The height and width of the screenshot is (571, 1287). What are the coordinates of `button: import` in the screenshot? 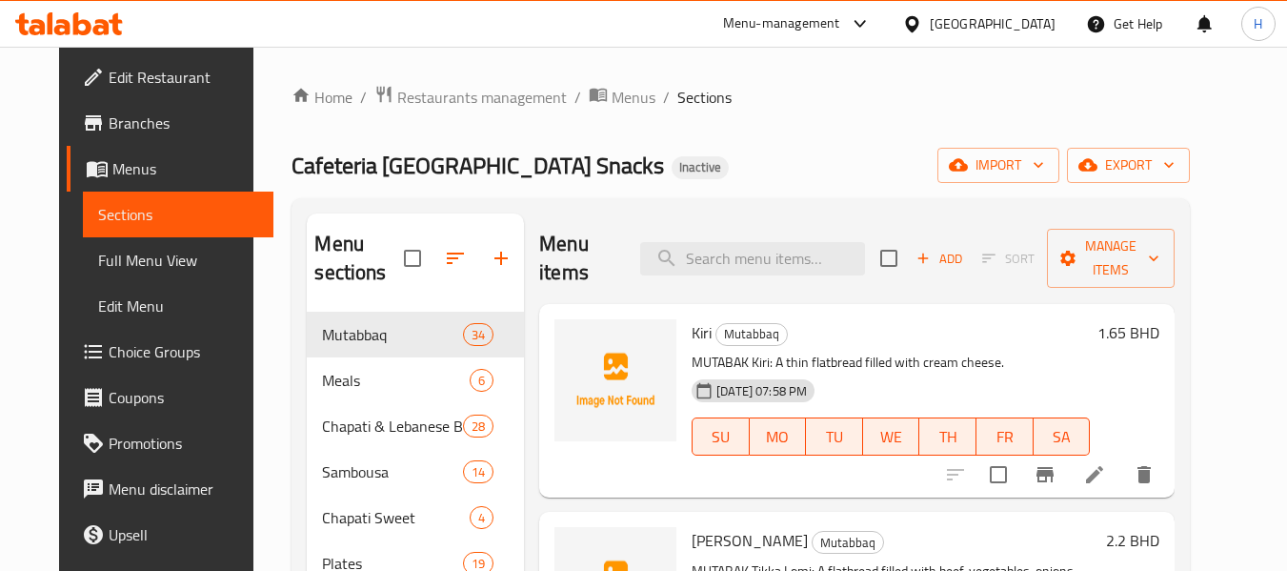 It's located at (998, 165).